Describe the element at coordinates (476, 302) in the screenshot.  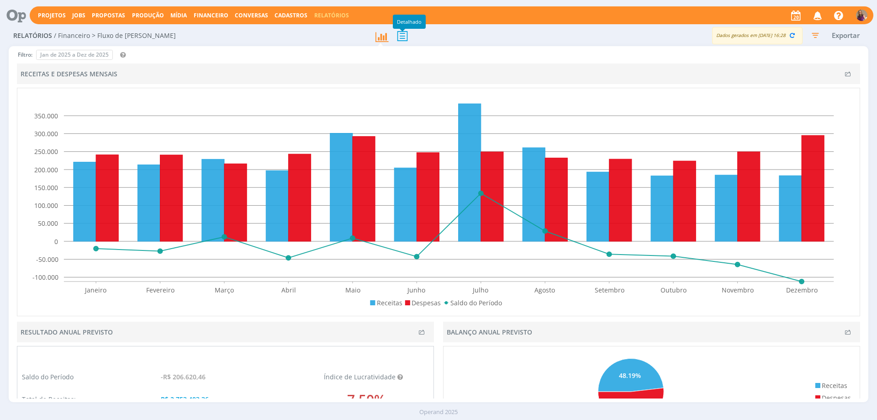
I see `text: Saldo do Período` at that location.